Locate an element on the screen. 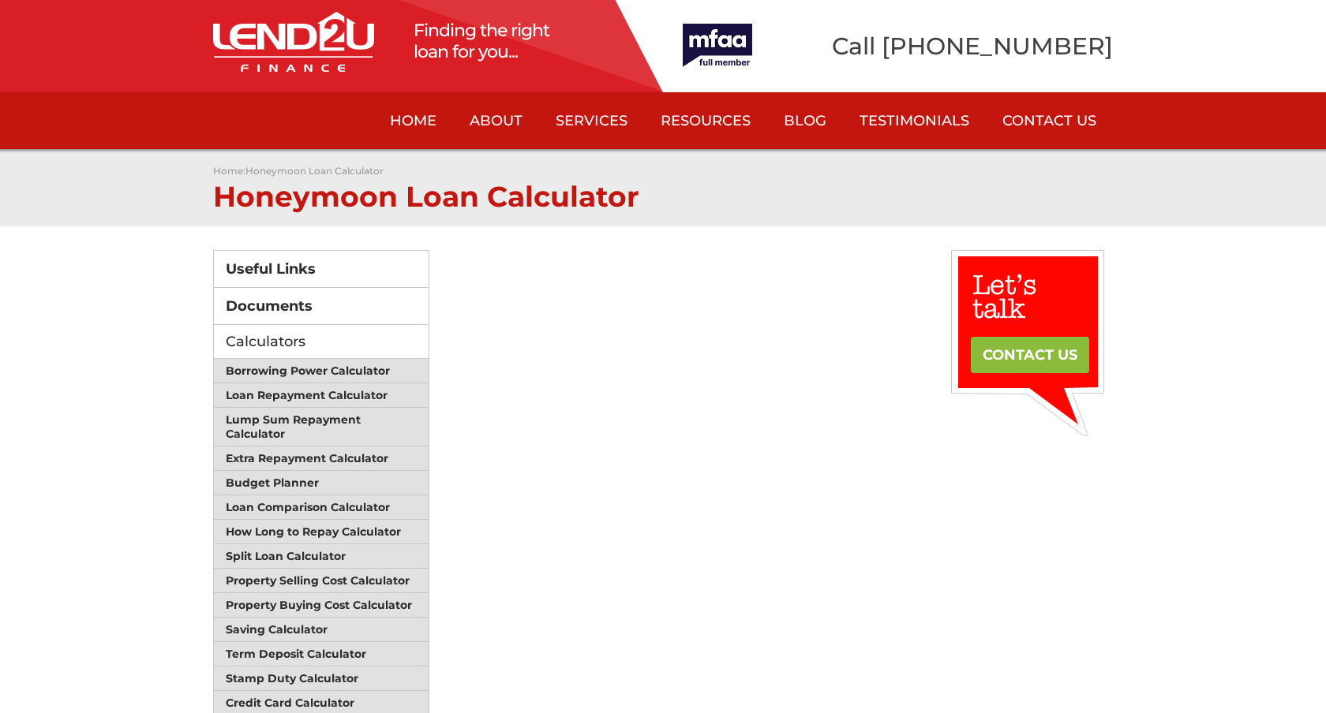  a: Loan Comparison Calculator is located at coordinates (321, 507).